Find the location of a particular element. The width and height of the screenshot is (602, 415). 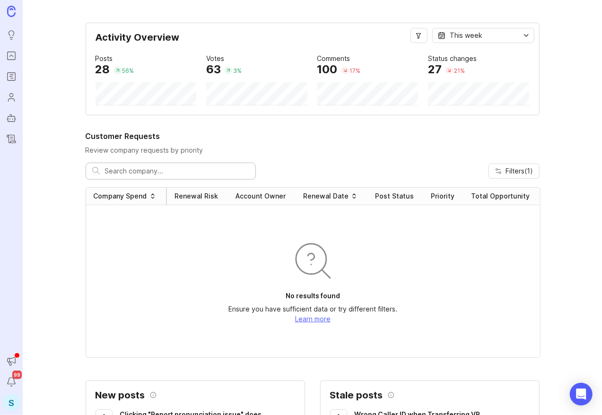

div: Votes is located at coordinates (215, 59).